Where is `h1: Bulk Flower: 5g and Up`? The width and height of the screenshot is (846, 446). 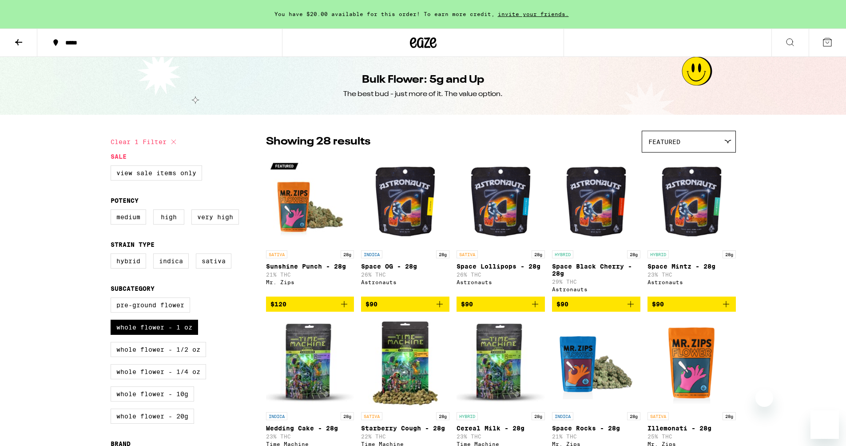 h1: Bulk Flower: 5g and Up is located at coordinates (423, 80).